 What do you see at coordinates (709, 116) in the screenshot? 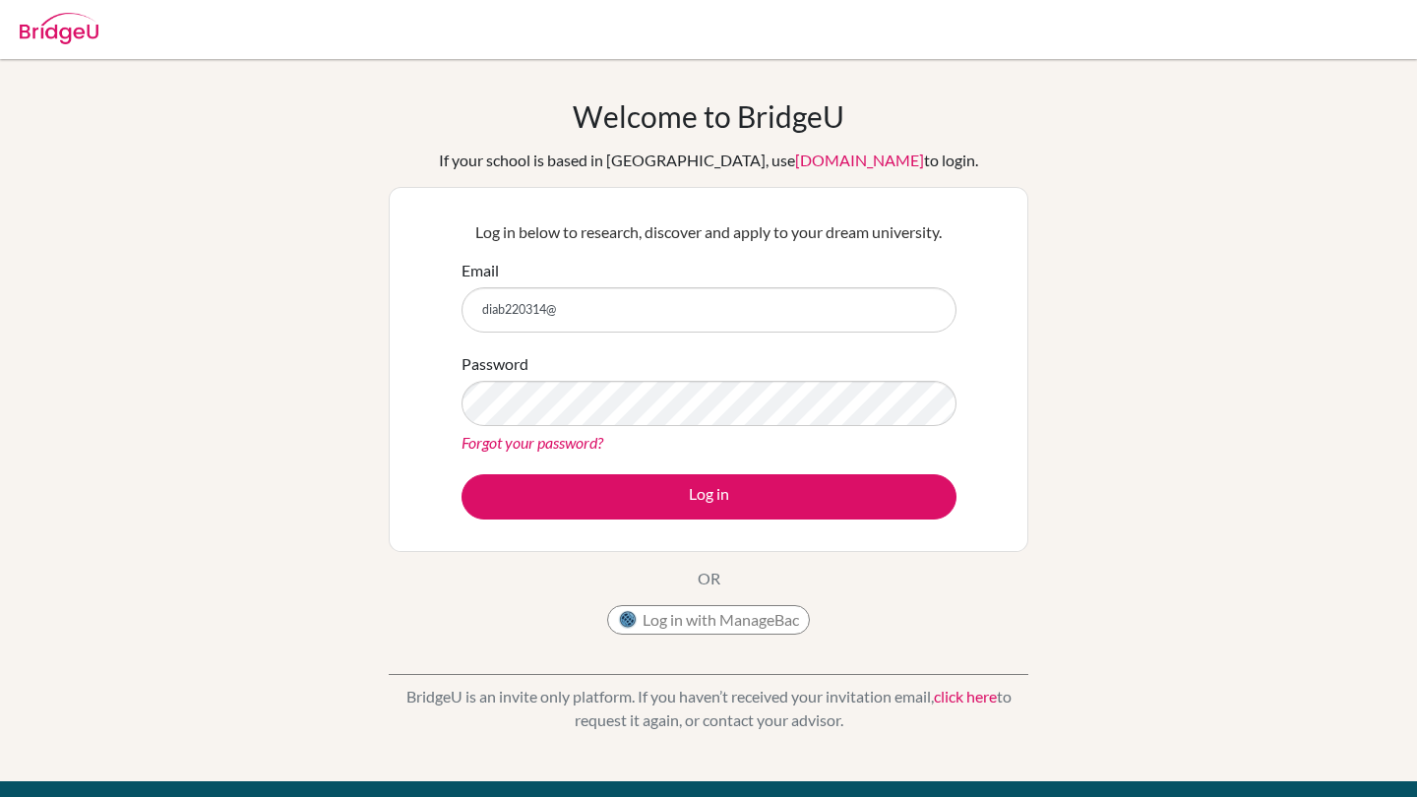
I see `h1: Welcome to BridgeU` at bounding box center [709, 116].